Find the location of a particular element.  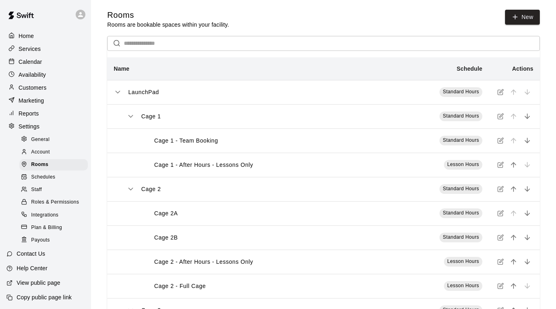

a: Account is located at coordinates (55, 152).